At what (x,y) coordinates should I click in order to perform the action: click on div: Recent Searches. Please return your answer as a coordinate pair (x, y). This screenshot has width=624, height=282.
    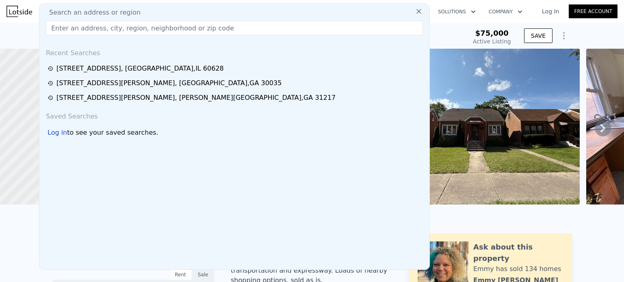
    Looking at the image, I should click on (234, 52).